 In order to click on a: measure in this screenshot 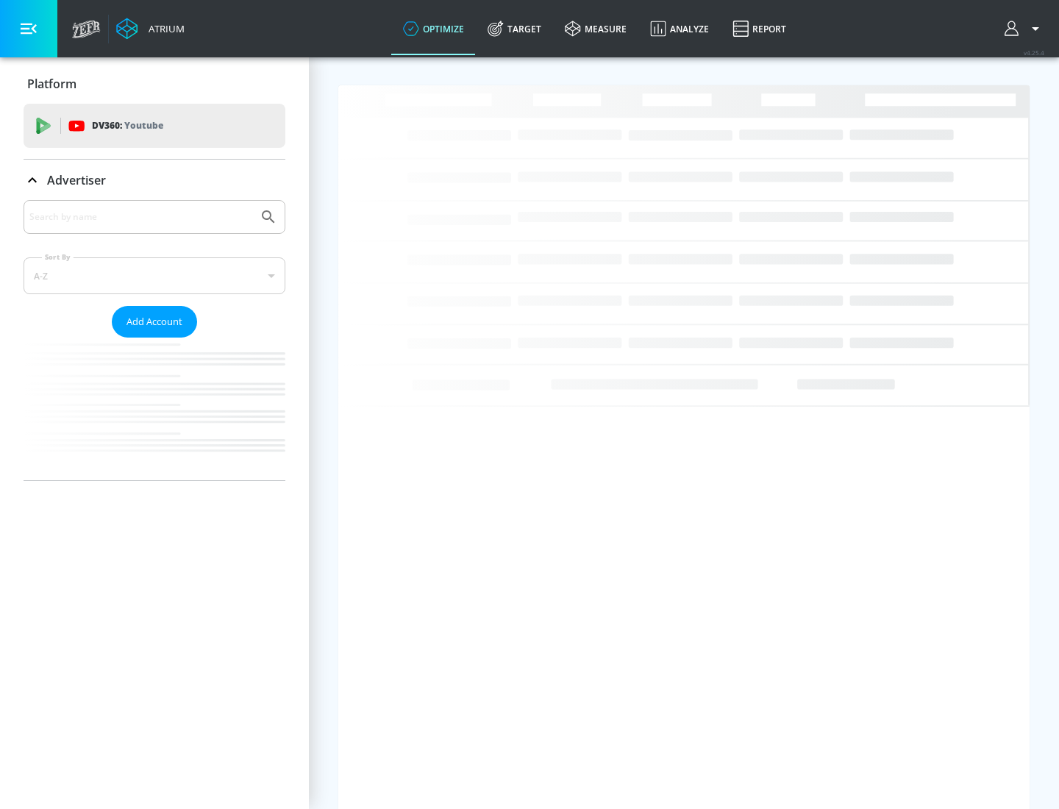, I will do `click(596, 29)`.